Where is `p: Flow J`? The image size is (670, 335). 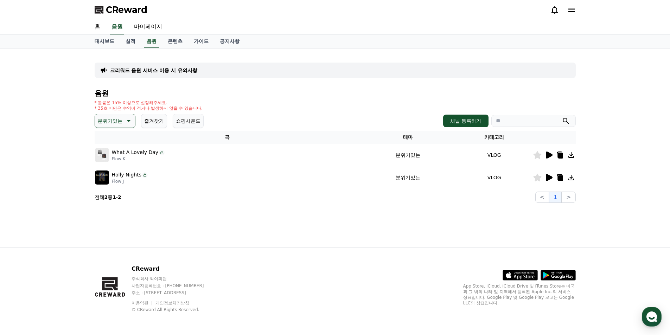
p: Flow J is located at coordinates (130, 181).